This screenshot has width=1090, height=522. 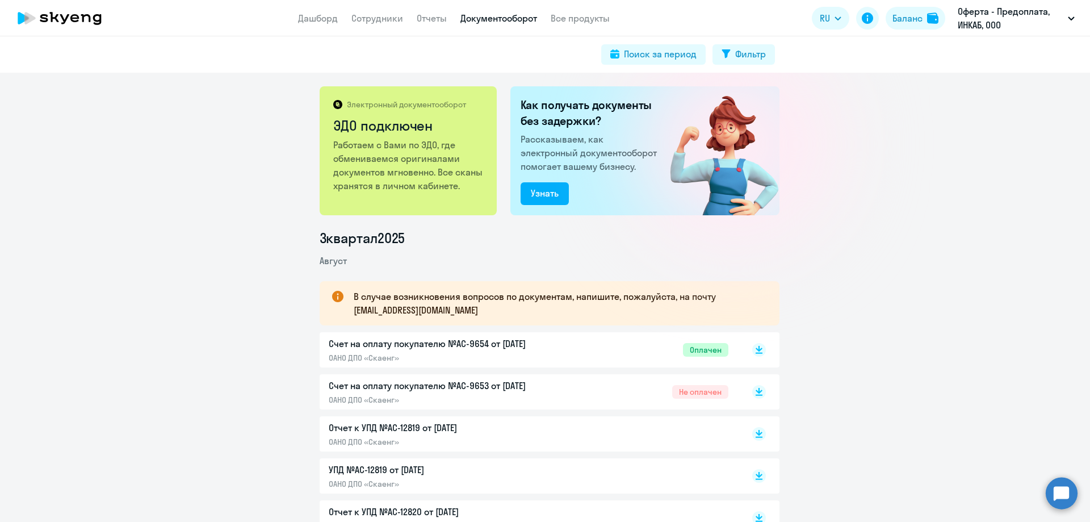 What do you see at coordinates (333, 261) in the screenshot?
I see `span: Август` at bounding box center [333, 261].